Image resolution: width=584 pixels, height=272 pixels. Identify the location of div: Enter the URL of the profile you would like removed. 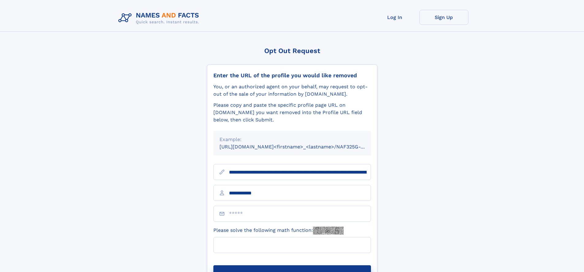
(292, 75).